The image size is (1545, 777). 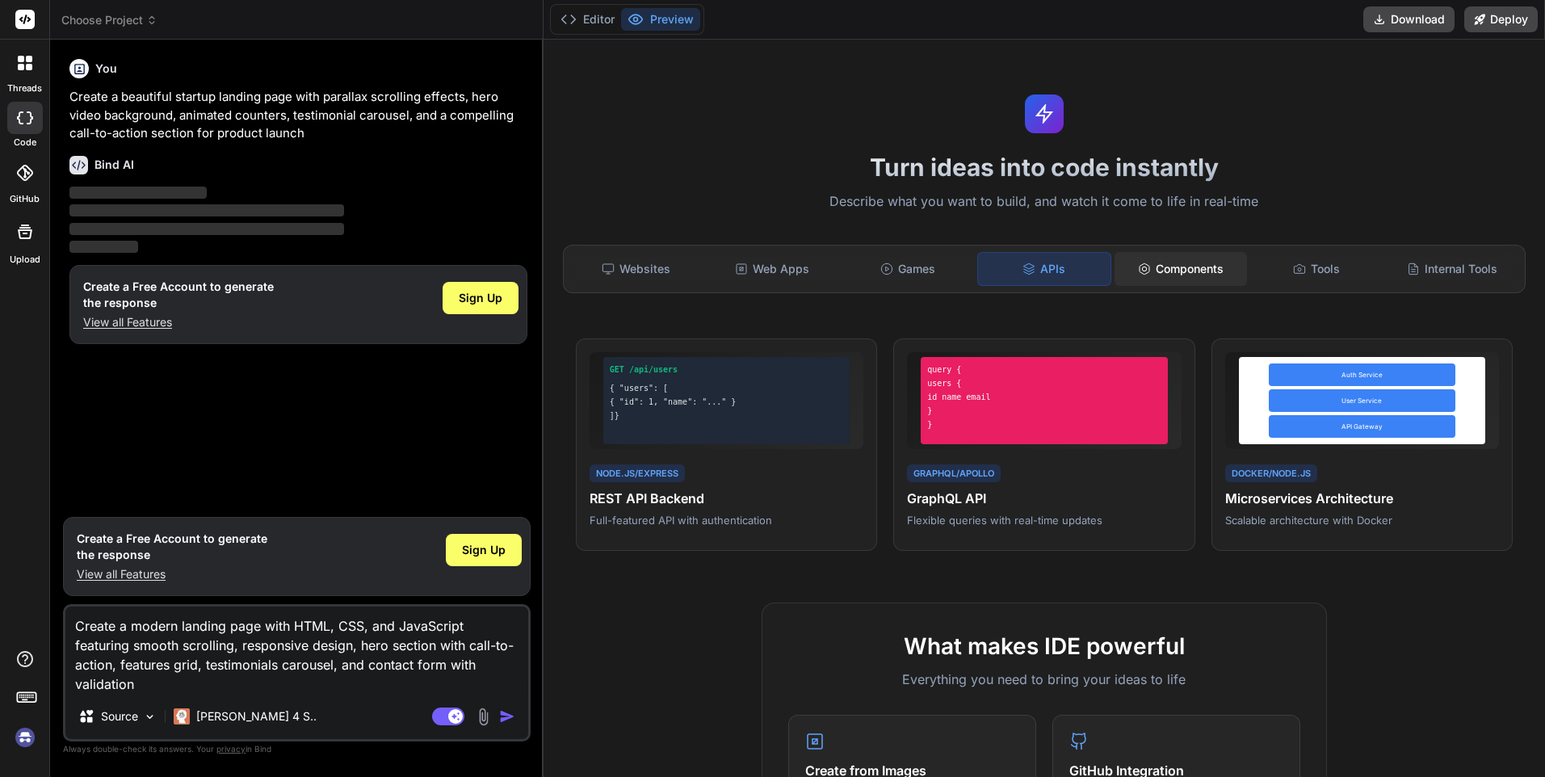 What do you see at coordinates (726, 401) in the screenshot?
I see `div: { "id": 1, "name": "..." }` at bounding box center [726, 401].